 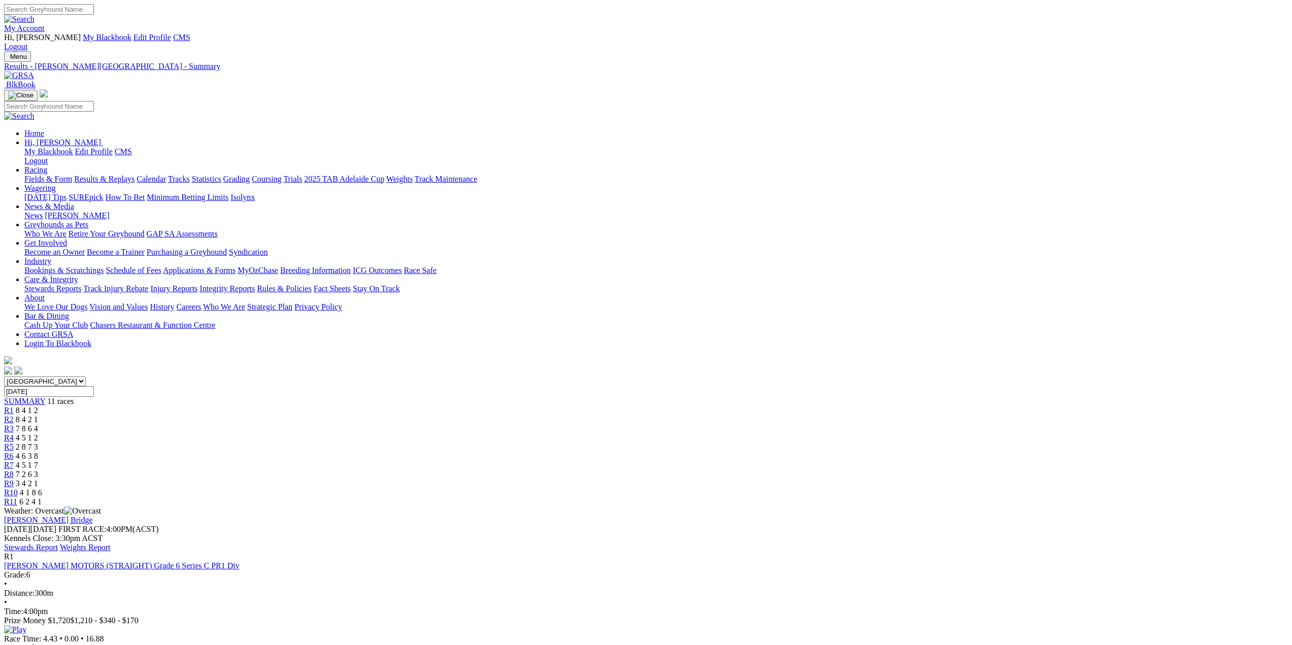 What do you see at coordinates (31, 492) in the screenshot?
I see `span: 4 1 8 6` at bounding box center [31, 492].